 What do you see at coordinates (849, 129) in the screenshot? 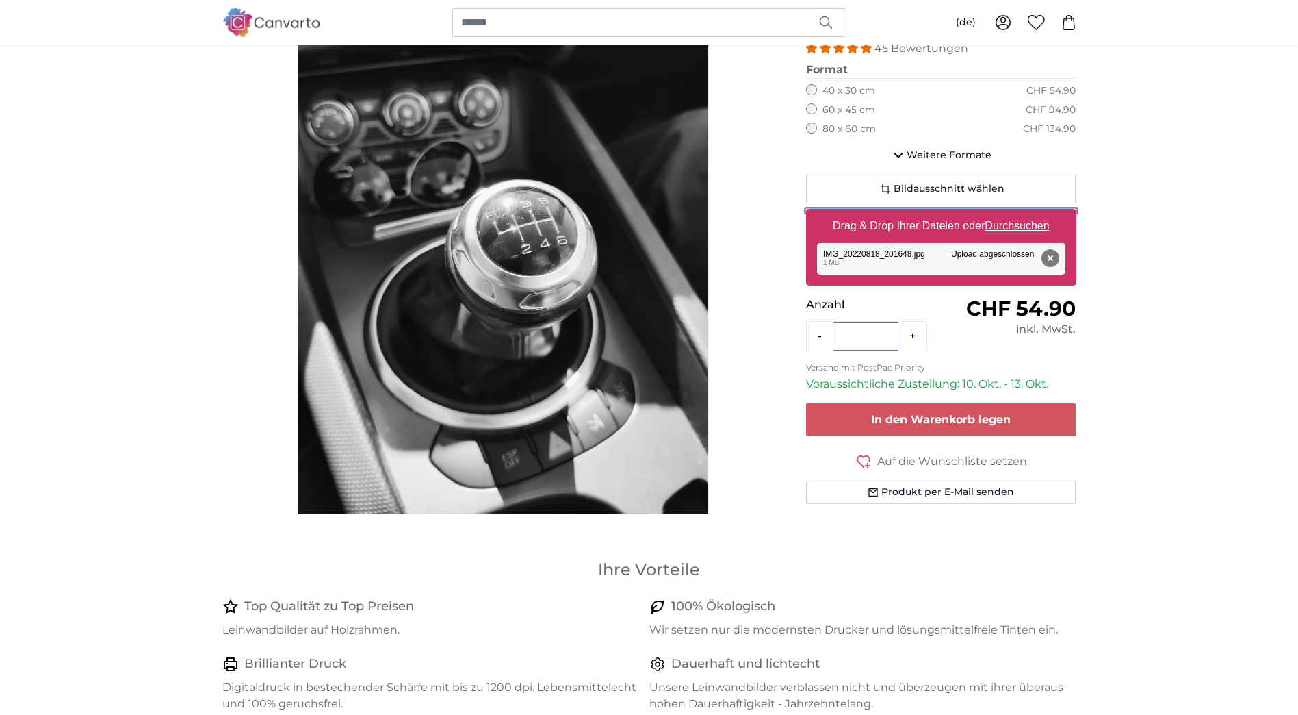
I see `label: 80 x 60 cm` at bounding box center [849, 129].